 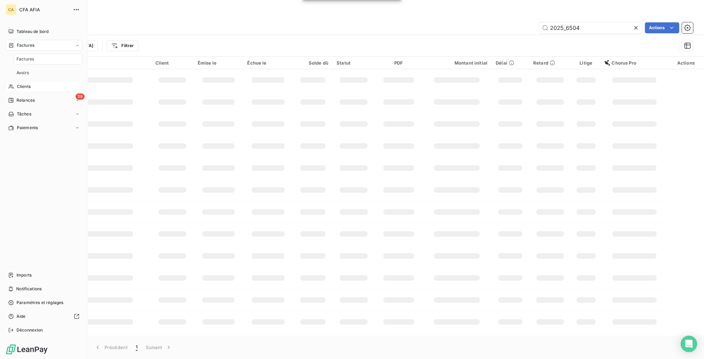 I want to click on span: Aide, so click(x=21, y=317).